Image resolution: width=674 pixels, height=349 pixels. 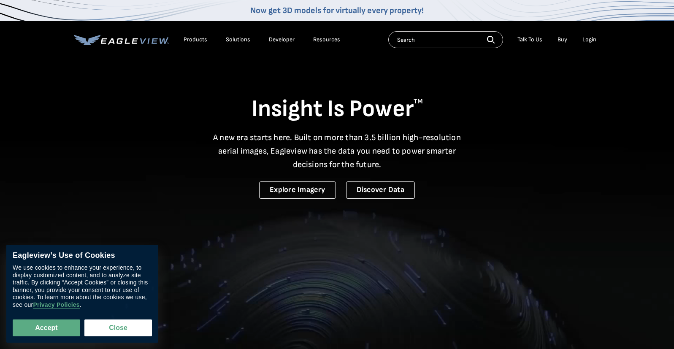 I want to click on div: We use cookies to enhance your experience, to display customized content, and to analyze site tra..., so click(x=82, y=286).